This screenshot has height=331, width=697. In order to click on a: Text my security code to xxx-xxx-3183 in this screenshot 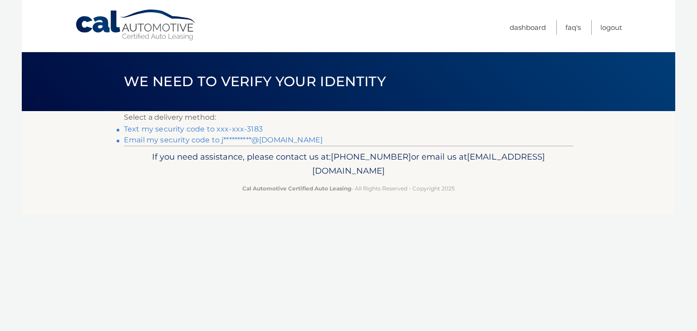, I will do `click(193, 129)`.